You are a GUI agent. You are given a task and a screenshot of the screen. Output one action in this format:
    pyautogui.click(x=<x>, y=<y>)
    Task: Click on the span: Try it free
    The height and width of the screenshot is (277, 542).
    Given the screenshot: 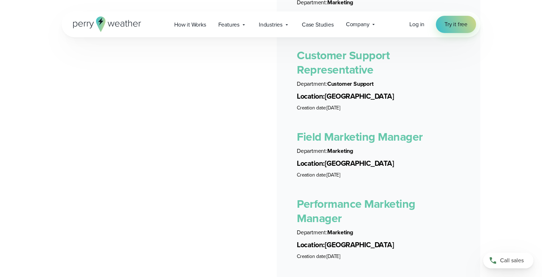 What is the action you would take?
    pyautogui.click(x=456, y=24)
    